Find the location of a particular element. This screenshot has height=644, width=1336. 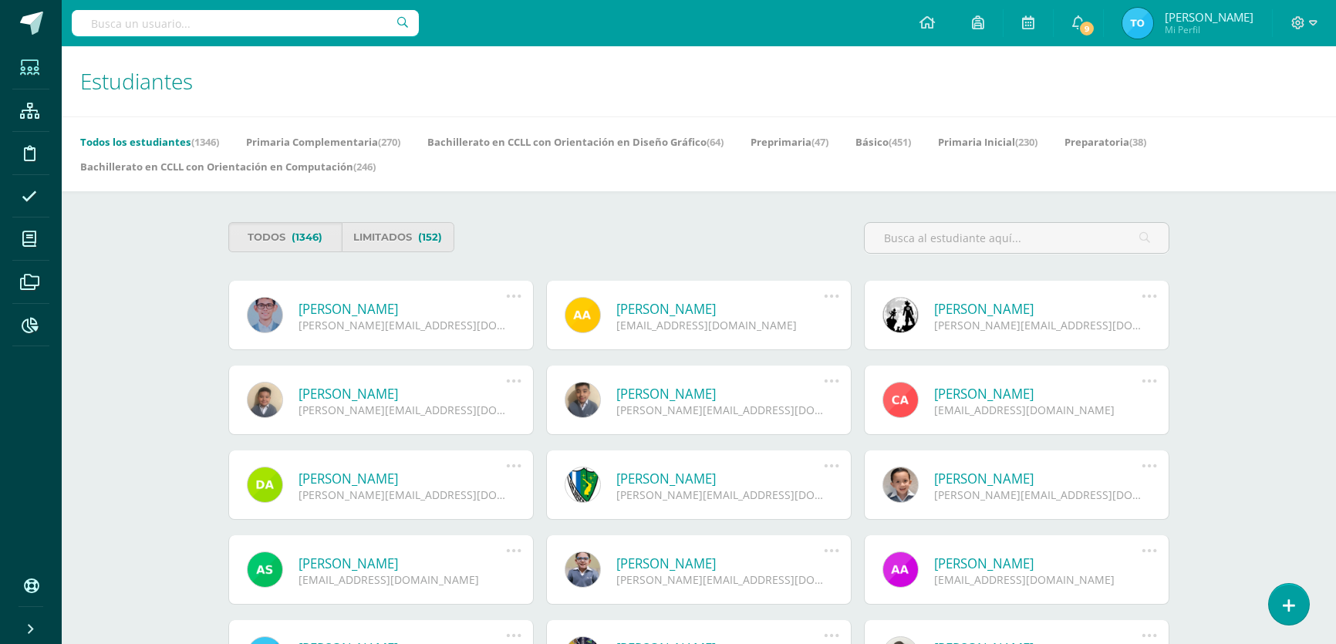

a: Preparatoria(38) is located at coordinates (1105, 142).